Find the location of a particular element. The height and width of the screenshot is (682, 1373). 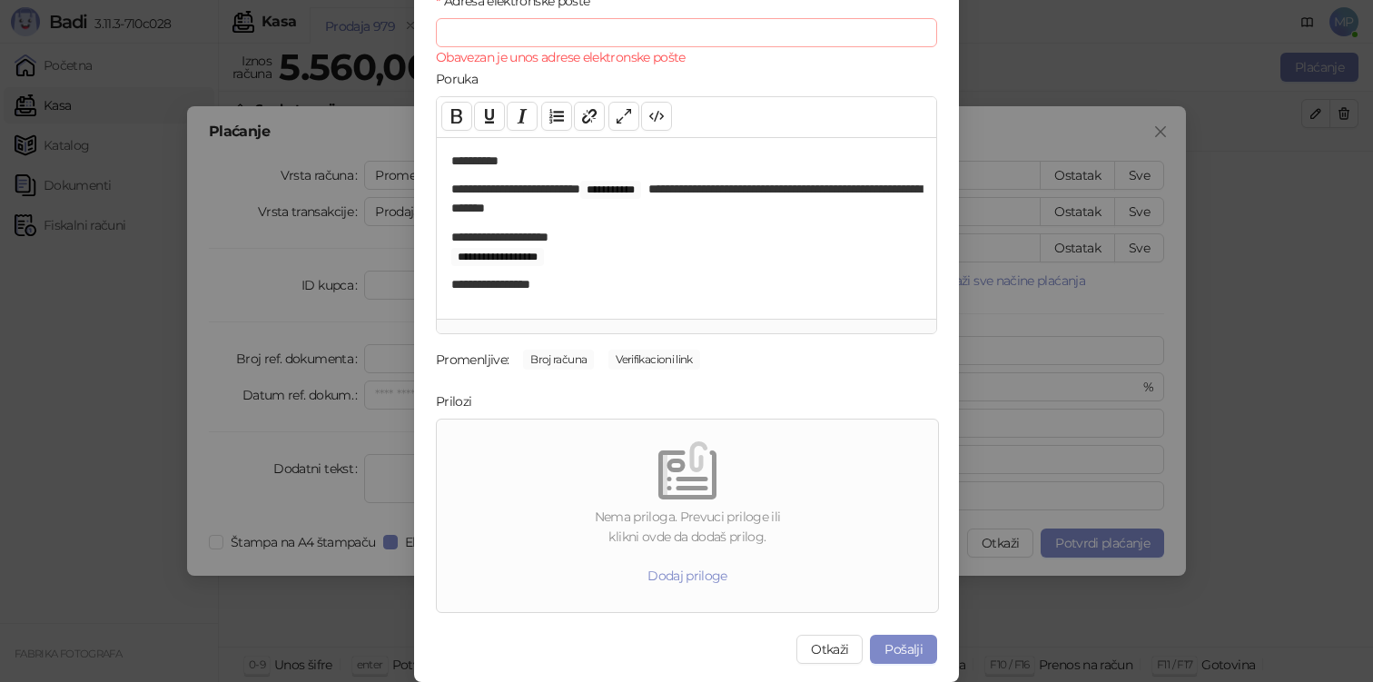

div: Obavezan je unos adrese elektronske pošte is located at coordinates (687, 57).